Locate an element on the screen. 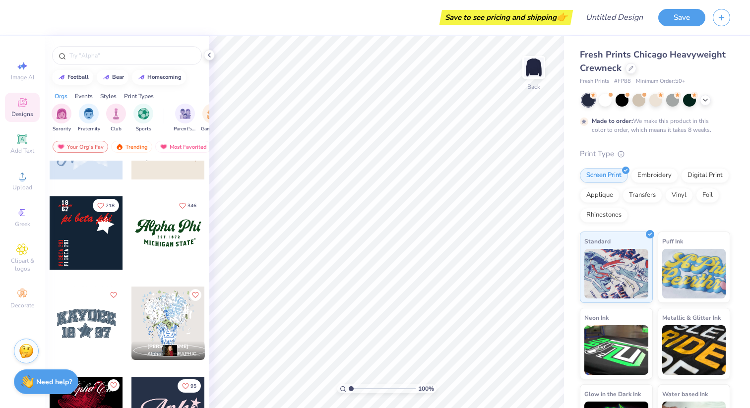  span: Sorority is located at coordinates (62, 129).